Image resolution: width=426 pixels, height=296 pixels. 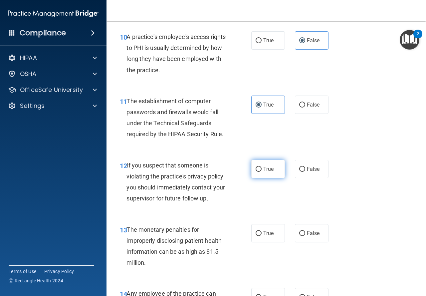 What do you see at coordinates (123, 101) in the screenshot?
I see `span: 11` at bounding box center [123, 101].